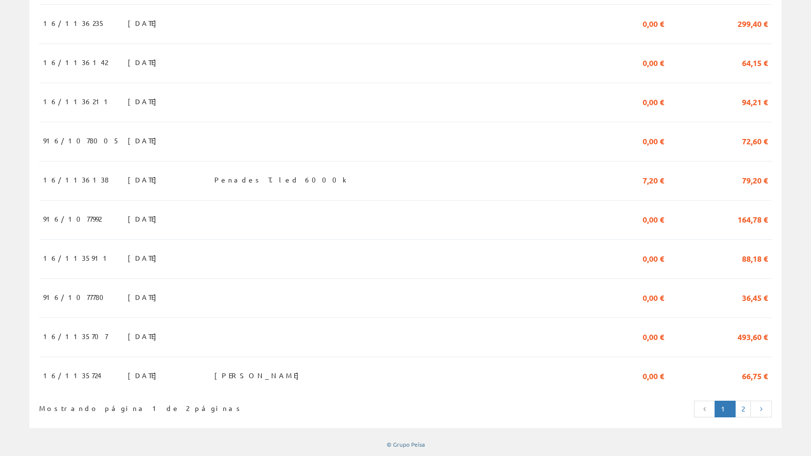 The width and height of the screenshot is (811, 456). I want to click on a: Página anterior, so click(705, 409).